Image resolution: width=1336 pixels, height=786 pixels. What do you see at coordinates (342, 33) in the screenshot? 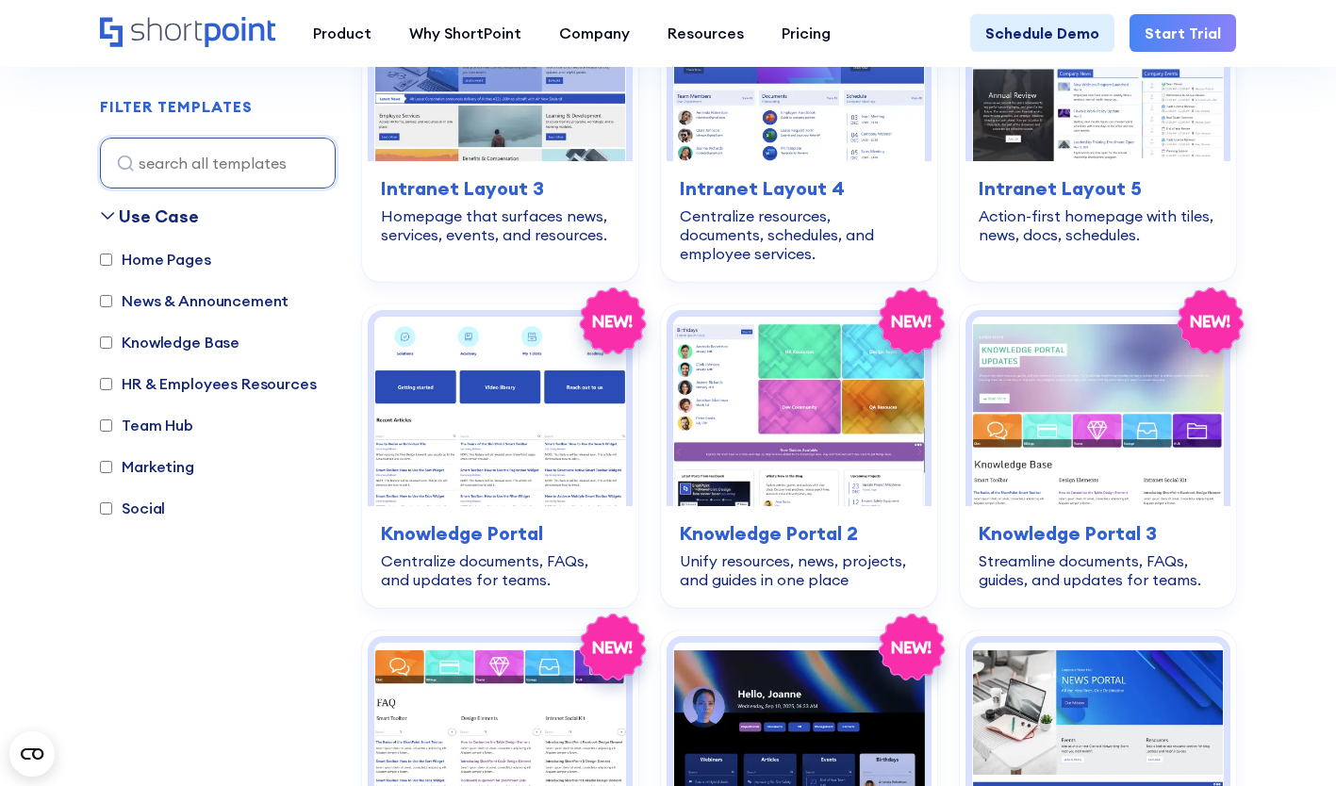
I see `div: Product` at bounding box center [342, 33].